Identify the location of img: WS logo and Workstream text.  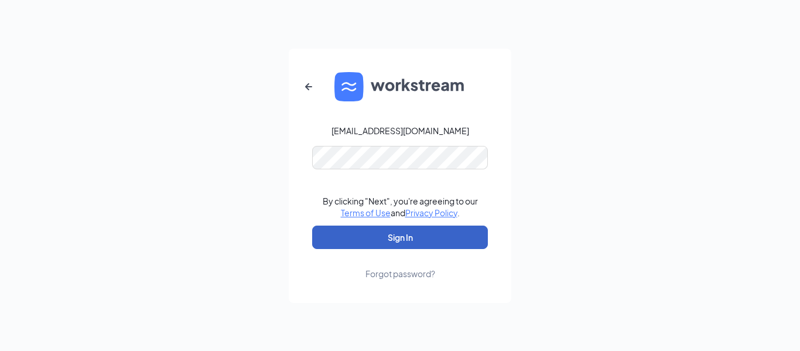
(400, 87).